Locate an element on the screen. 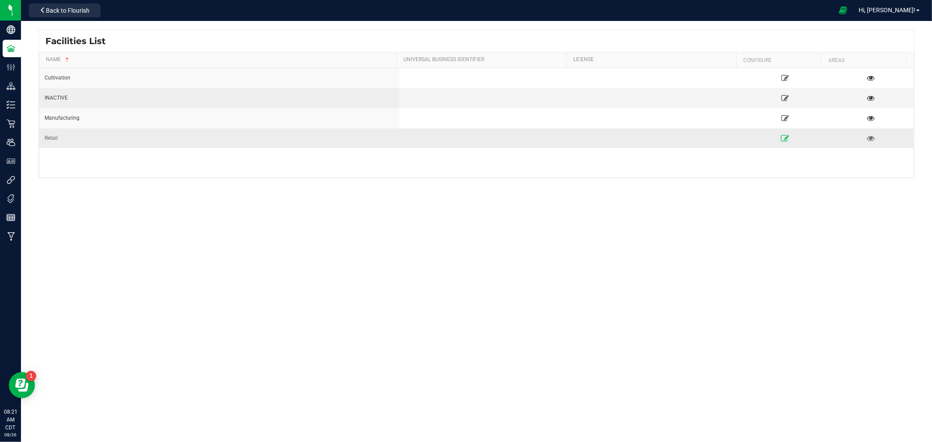 This screenshot has width=932, height=442. inline-svg: Distribution is located at coordinates (11, 86).